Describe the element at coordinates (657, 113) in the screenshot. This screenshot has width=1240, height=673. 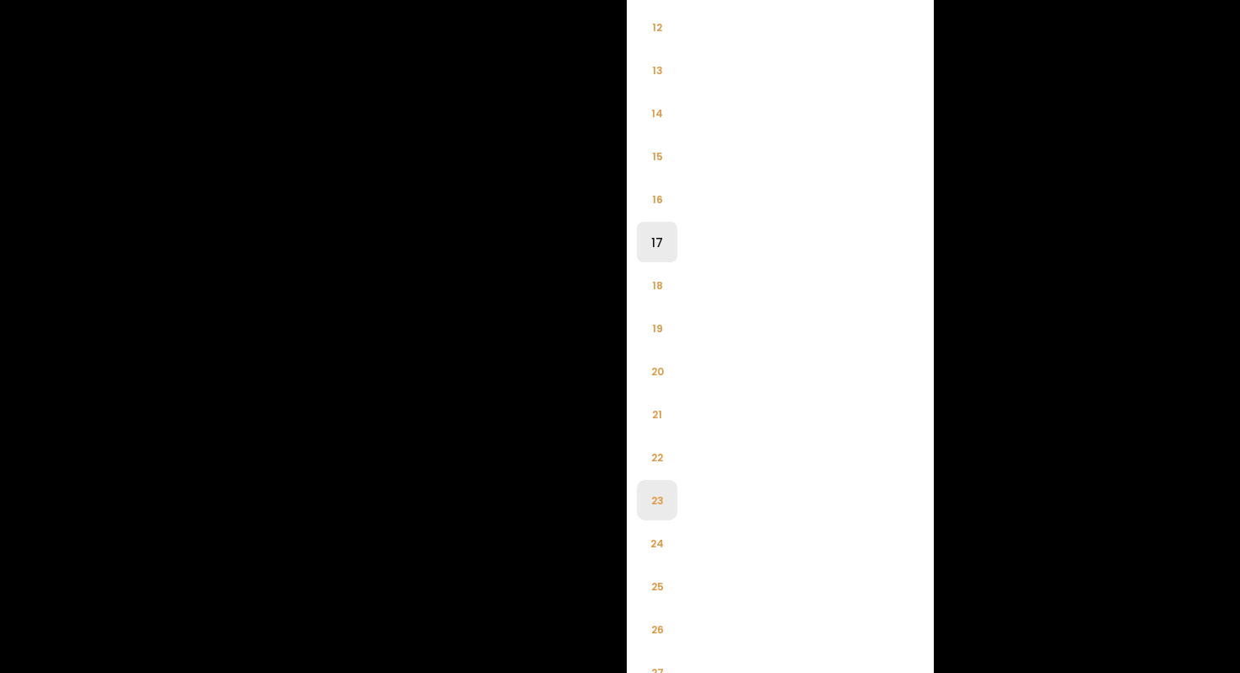
I see `li: 14` at that location.